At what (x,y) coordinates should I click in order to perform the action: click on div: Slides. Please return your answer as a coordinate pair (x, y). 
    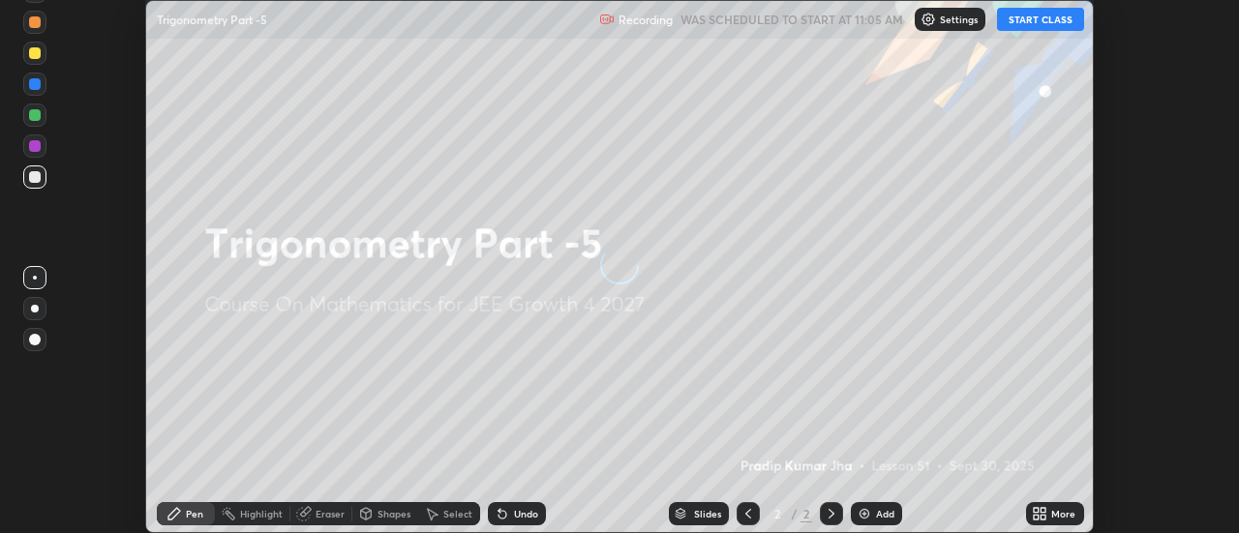
    Looking at the image, I should click on (708, 514).